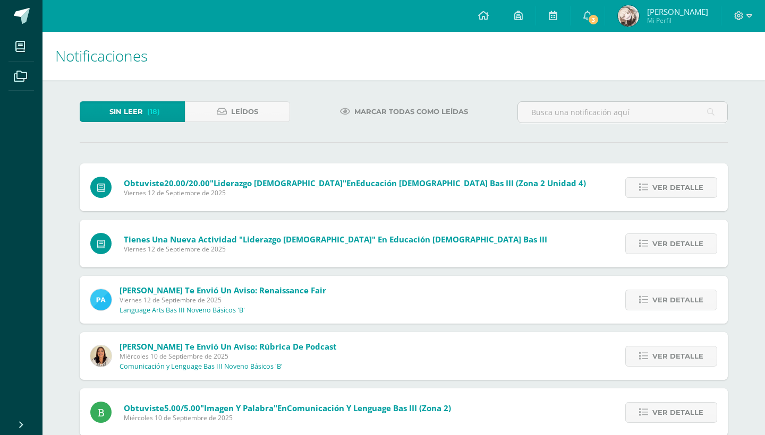 The width and height of the screenshot is (765, 435). What do you see at coordinates (187, 183) in the screenshot?
I see `span: 20.00/20.00` at bounding box center [187, 183].